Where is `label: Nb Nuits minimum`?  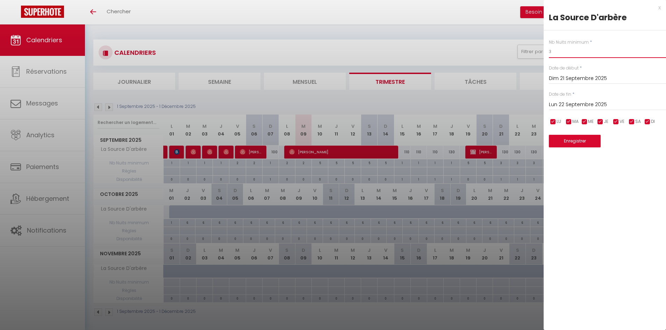
label: Nb Nuits minimum is located at coordinates (569, 42).